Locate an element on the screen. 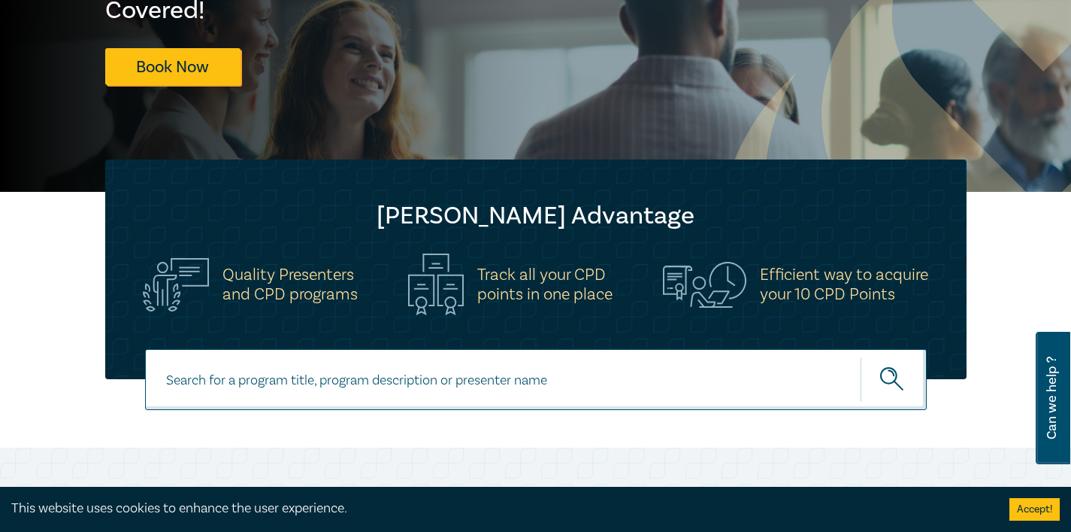 The image size is (1071, 532). img: Track all your CPD<br>points in one place is located at coordinates (436, 284).